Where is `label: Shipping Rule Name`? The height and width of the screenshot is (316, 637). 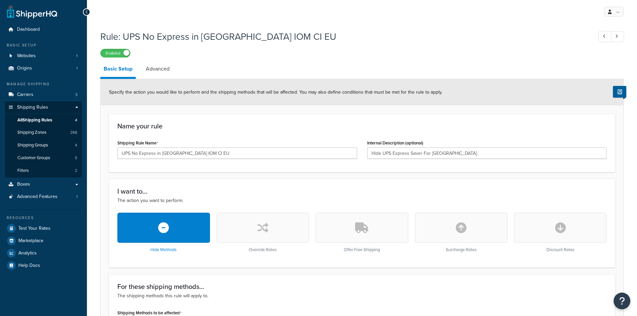
label: Shipping Rule Name is located at coordinates (138, 143).